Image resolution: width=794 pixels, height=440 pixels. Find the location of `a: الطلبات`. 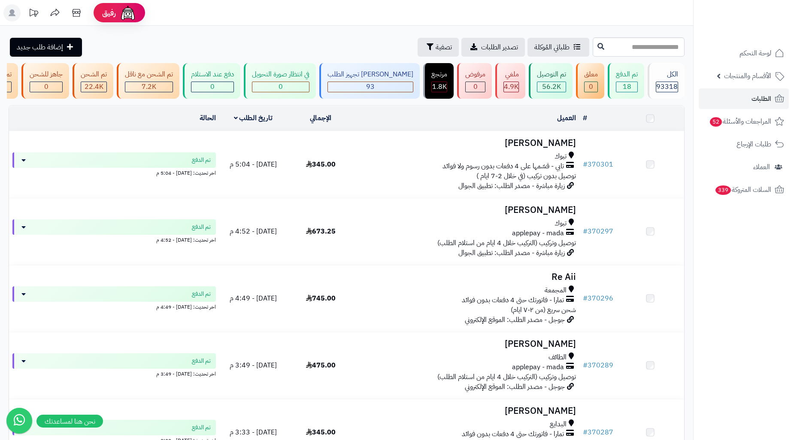

a: الطلبات is located at coordinates (743, 99).